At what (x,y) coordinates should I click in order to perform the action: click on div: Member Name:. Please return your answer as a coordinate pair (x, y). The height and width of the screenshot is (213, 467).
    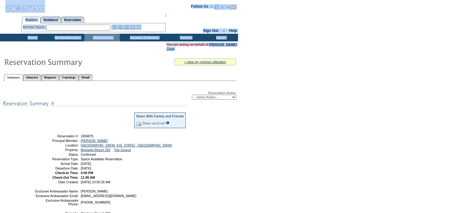
    Looking at the image, I should click on (34, 27).